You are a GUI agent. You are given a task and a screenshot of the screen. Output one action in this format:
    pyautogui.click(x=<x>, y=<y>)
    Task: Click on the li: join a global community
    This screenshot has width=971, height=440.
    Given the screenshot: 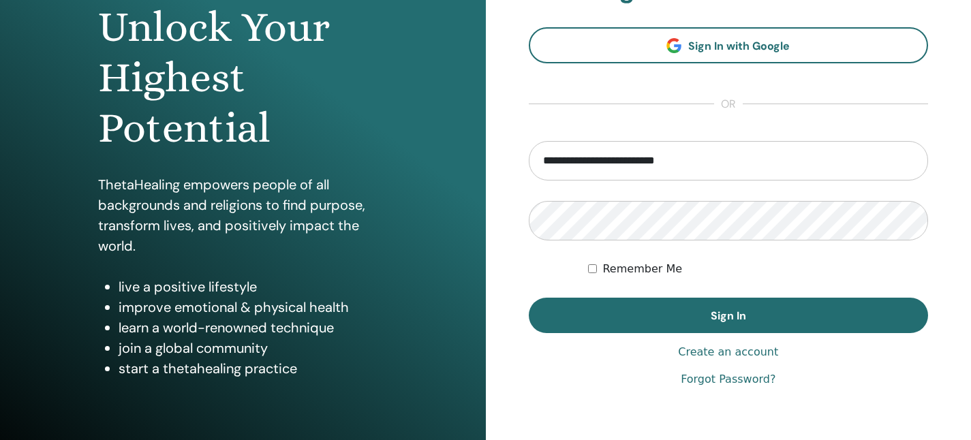 What is the action you would take?
    pyautogui.click(x=253, y=348)
    